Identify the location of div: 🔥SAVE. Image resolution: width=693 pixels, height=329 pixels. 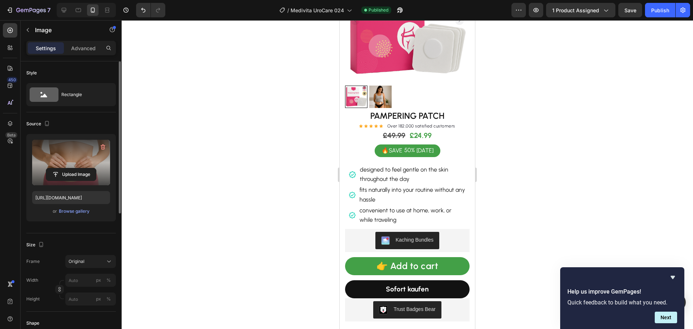
(52, 130).